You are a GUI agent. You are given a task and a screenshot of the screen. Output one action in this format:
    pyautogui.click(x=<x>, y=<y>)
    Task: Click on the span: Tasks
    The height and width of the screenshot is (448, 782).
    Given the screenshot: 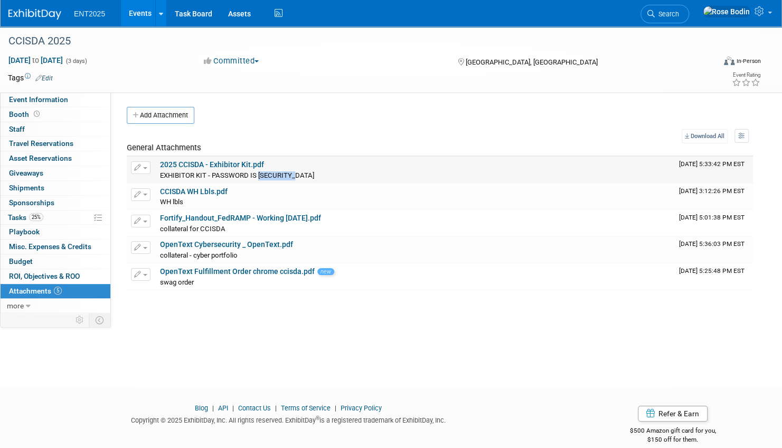 What is the action you would take?
    pyautogui.click(x=25, y=217)
    